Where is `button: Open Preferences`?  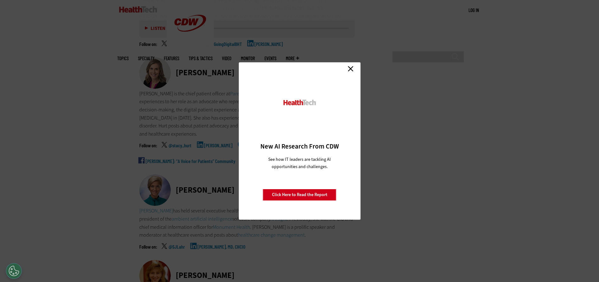
button: Open Preferences is located at coordinates (14, 271).